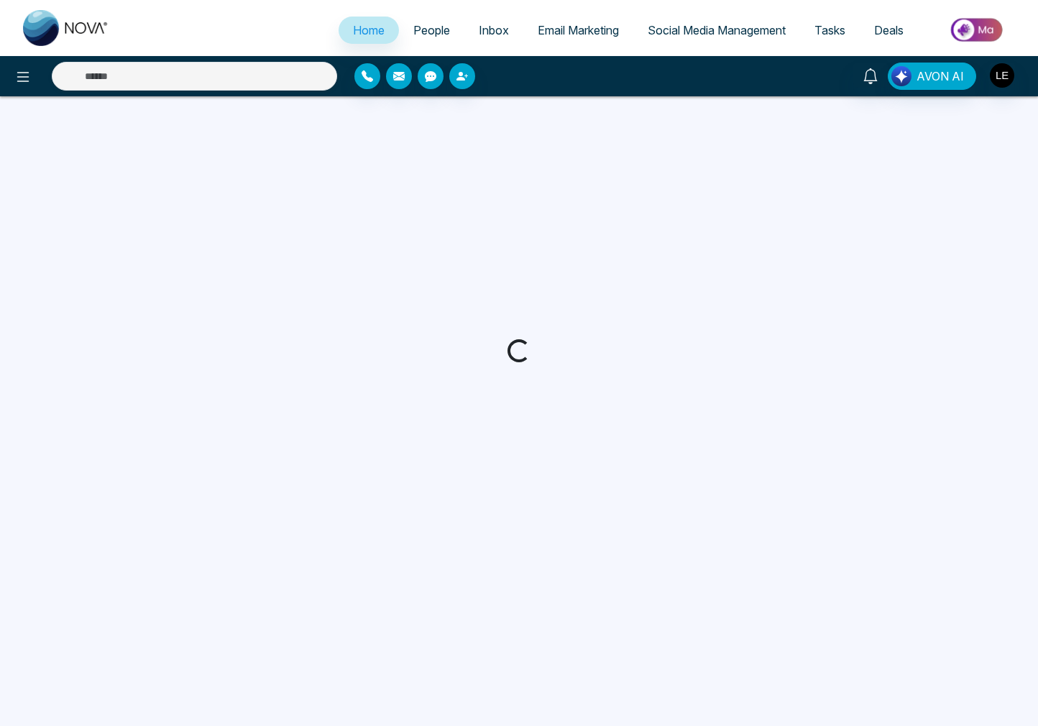 The width and height of the screenshot is (1038, 726). What do you see at coordinates (494, 30) in the screenshot?
I see `span: Inbox` at bounding box center [494, 30].